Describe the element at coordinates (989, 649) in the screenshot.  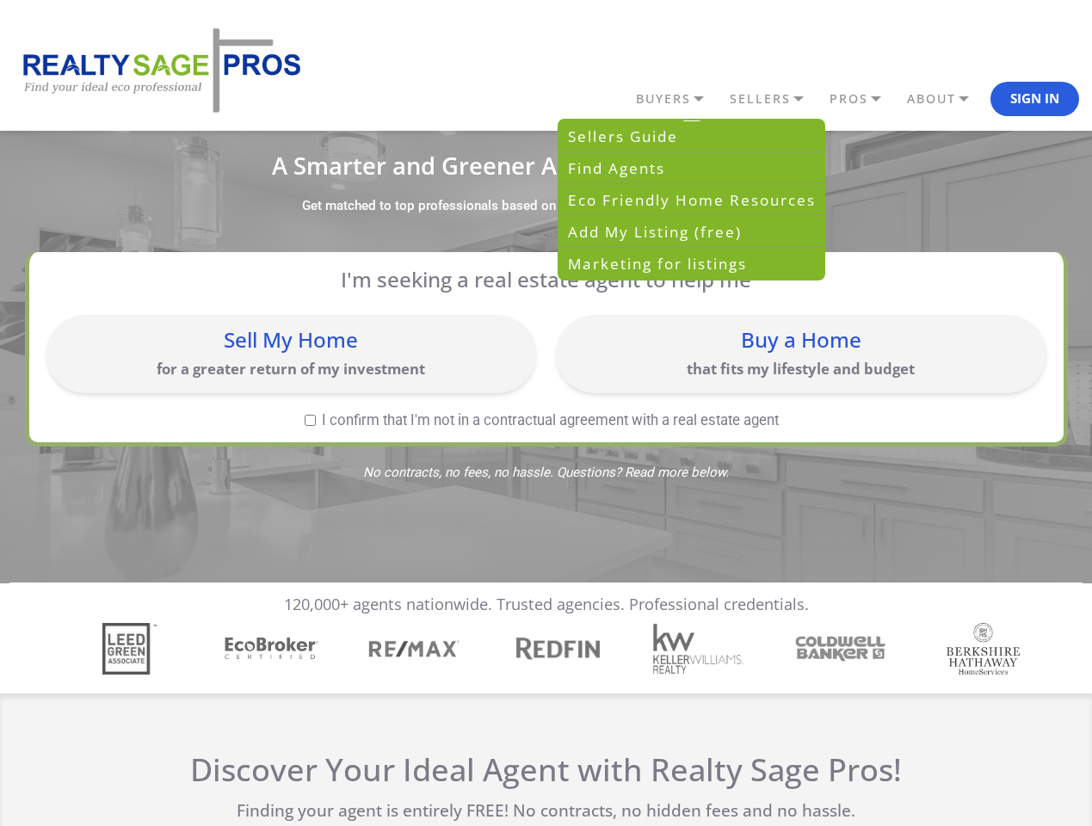
I see `div: 7 / 7` at that location.